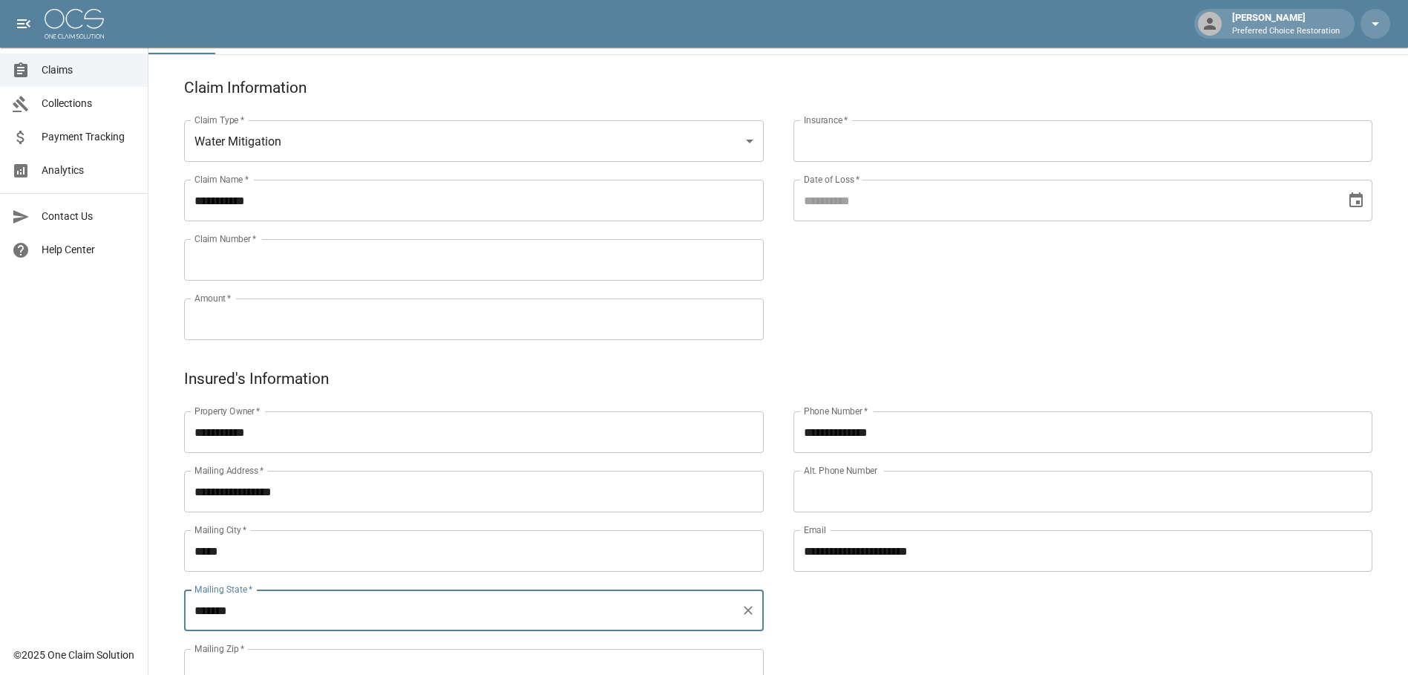 This screenshot has width=1408, height=675. I want to click on label: Mailing City, so click(220, 529).